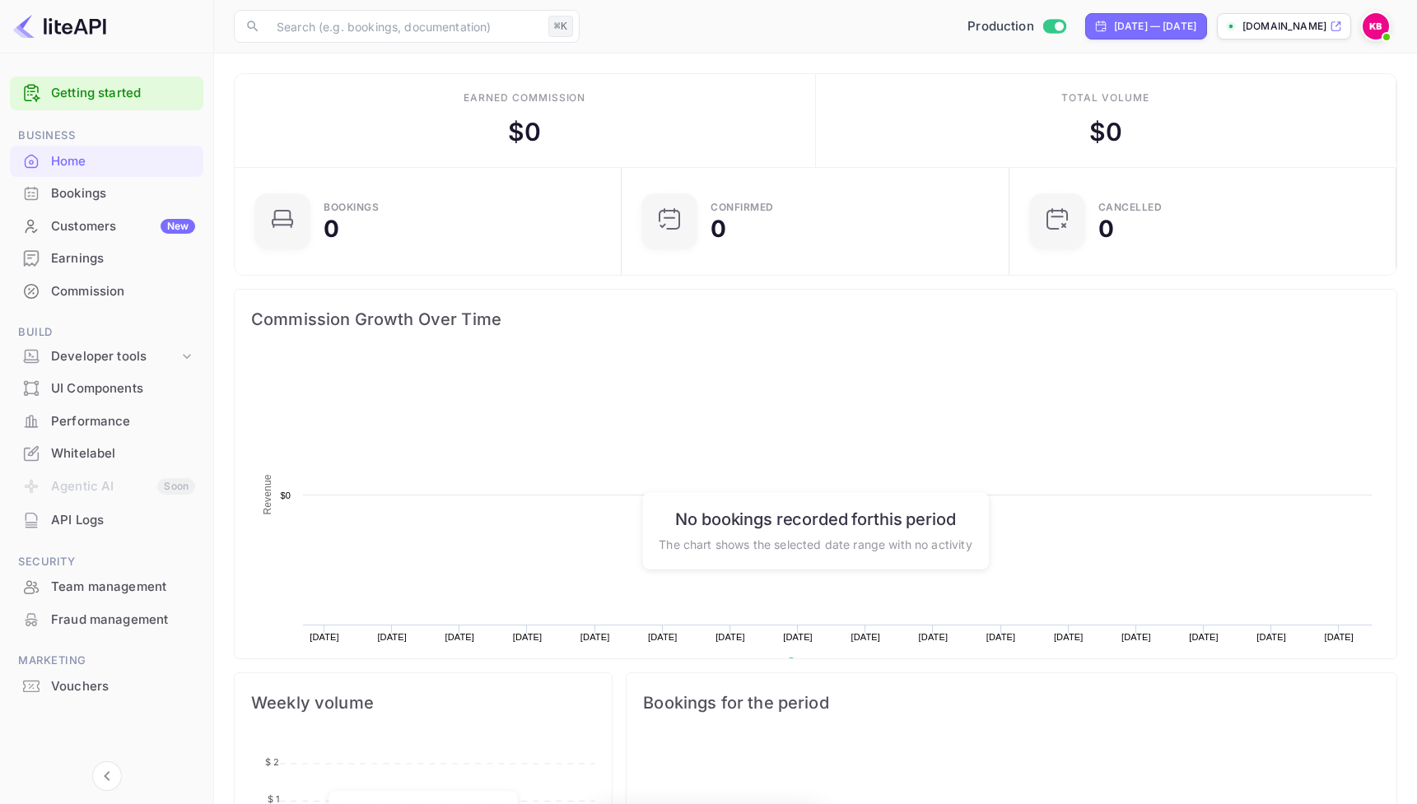  Describe the element at coordinates (59, 26) in the screenshot. I see `img: LiteAPI logo` at that location.